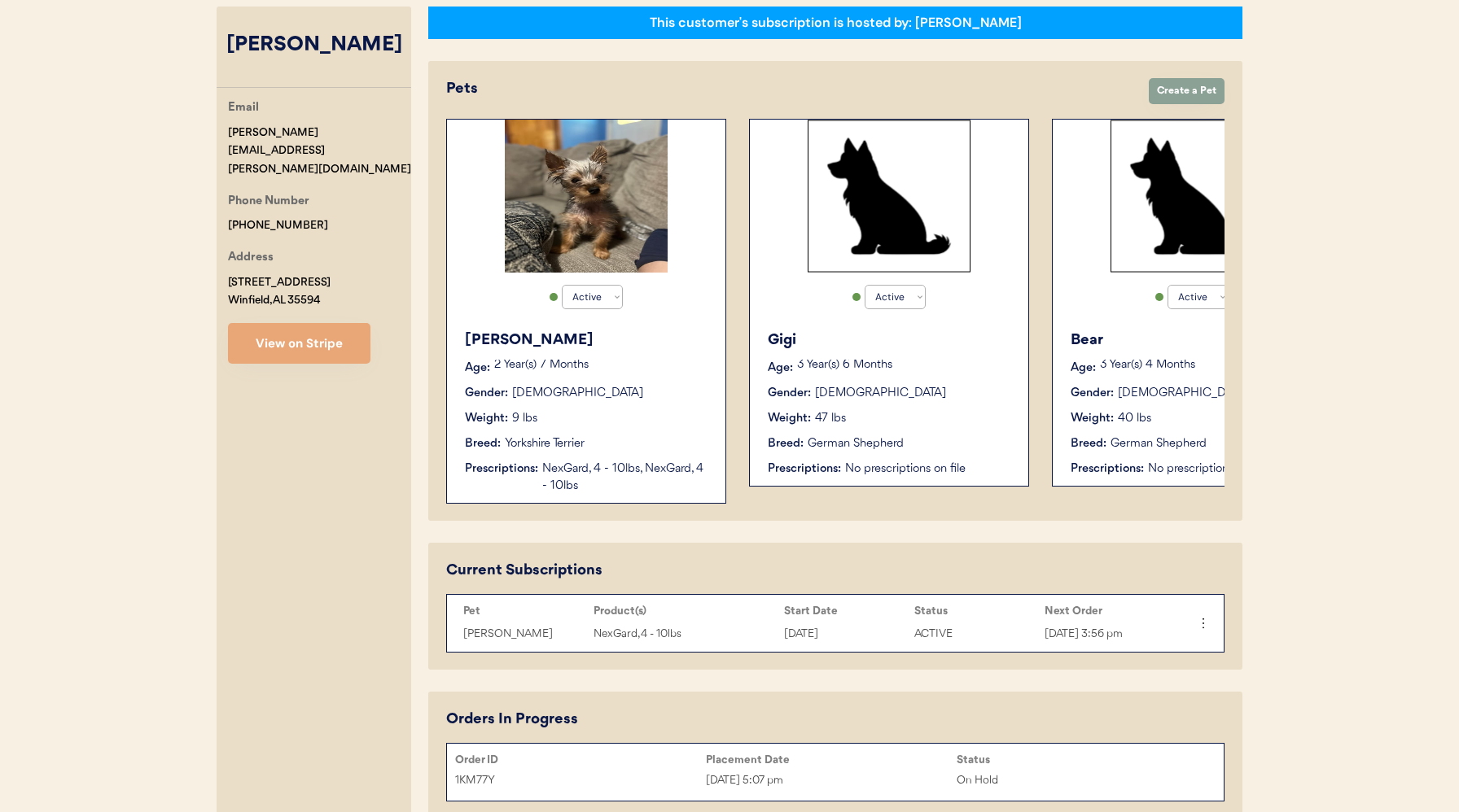  Describe the element at coordinates (625, 478) in the screenshot. I see `div: NexGard, 4 - 10lbs, NexGard, 4 - 10lbs` at that location.